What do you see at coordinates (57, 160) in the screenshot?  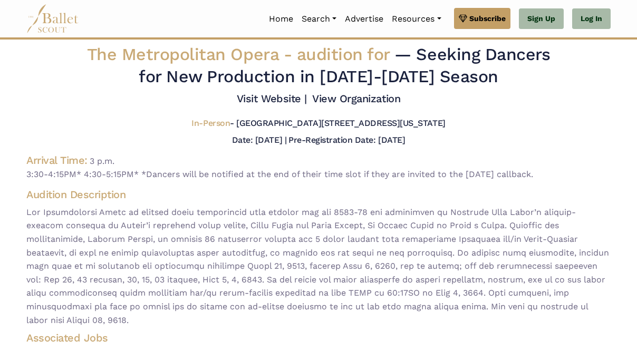 I see `h4: Arrival Time:` at bounding box center [57, 160].